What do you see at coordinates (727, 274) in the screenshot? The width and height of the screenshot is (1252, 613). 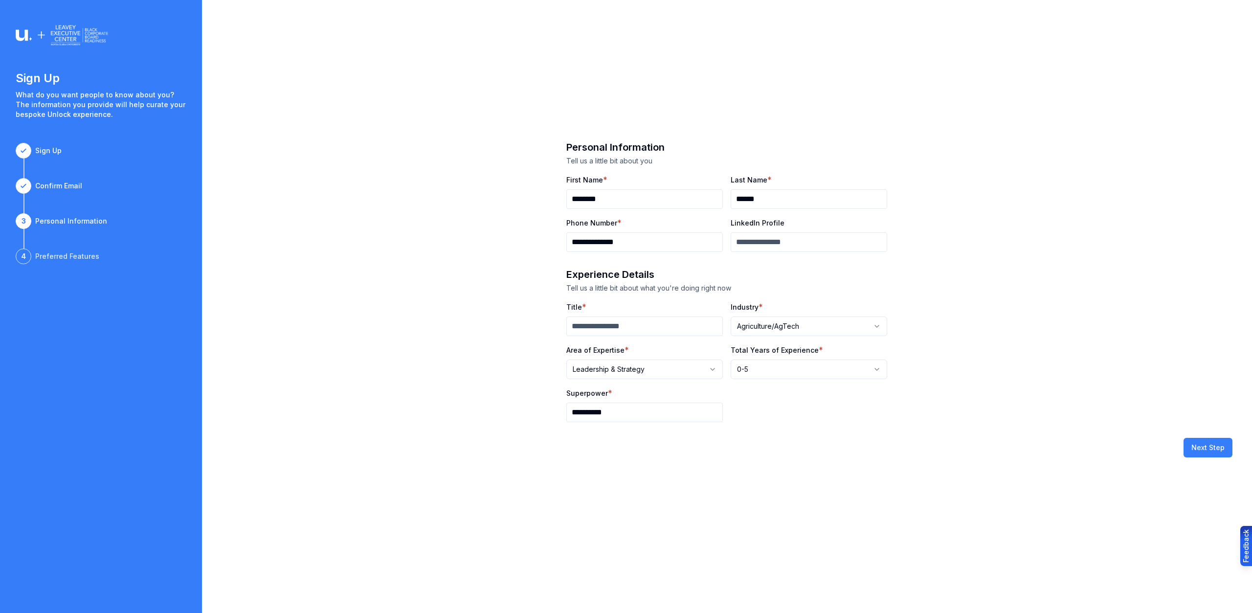 I see `h2: Experience Details` at bounding box center [727, 274].